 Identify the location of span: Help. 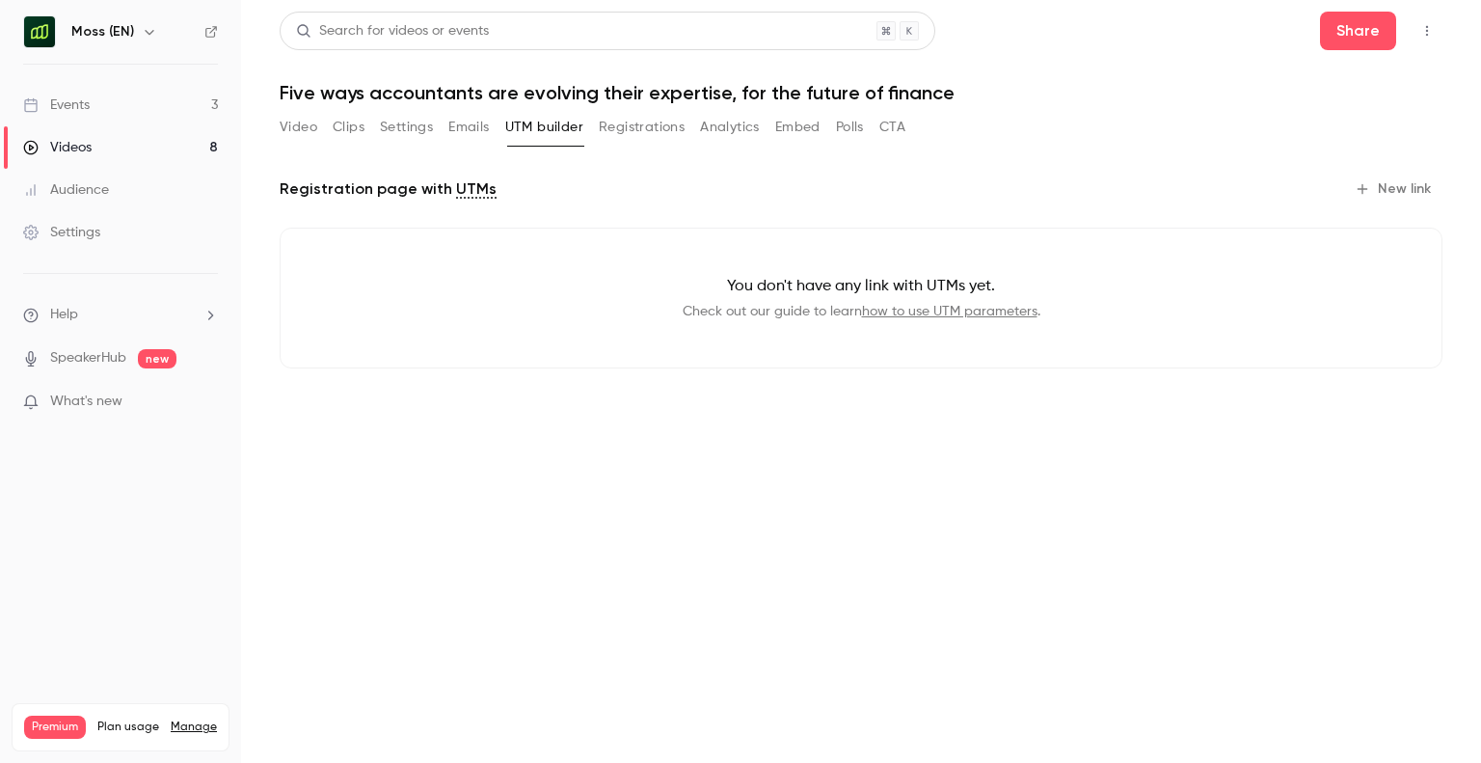
(64, 314).